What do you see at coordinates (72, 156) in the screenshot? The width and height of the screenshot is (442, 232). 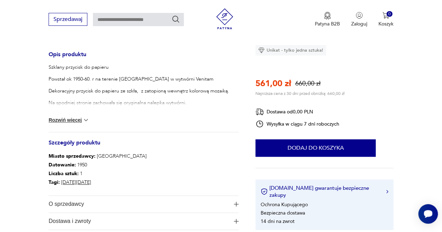 I see `b: Miasto sprzedawcy :` at bounding box center [72, 156].